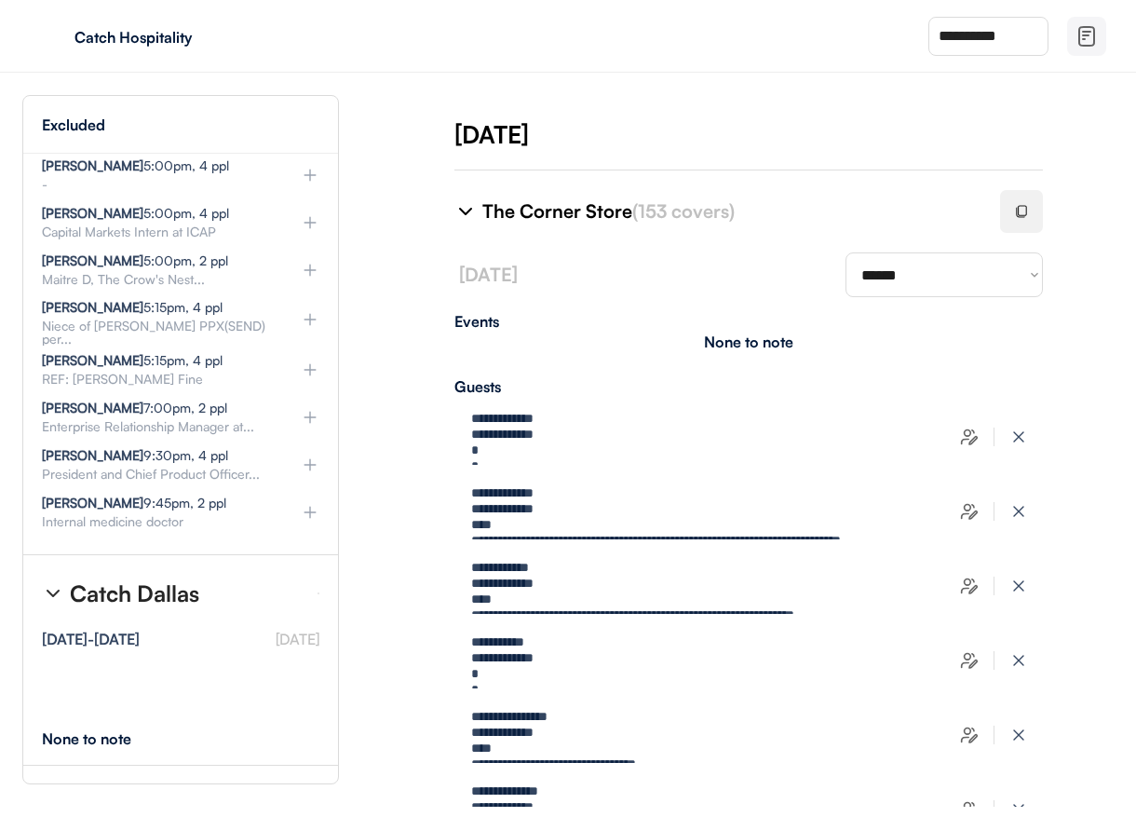 The width and height of the screenshot is (1136, 817). Describe the element at coordinates (156, 427) in the screenshot. I see `div: Enterprise Relationship Manager at...` at that location.